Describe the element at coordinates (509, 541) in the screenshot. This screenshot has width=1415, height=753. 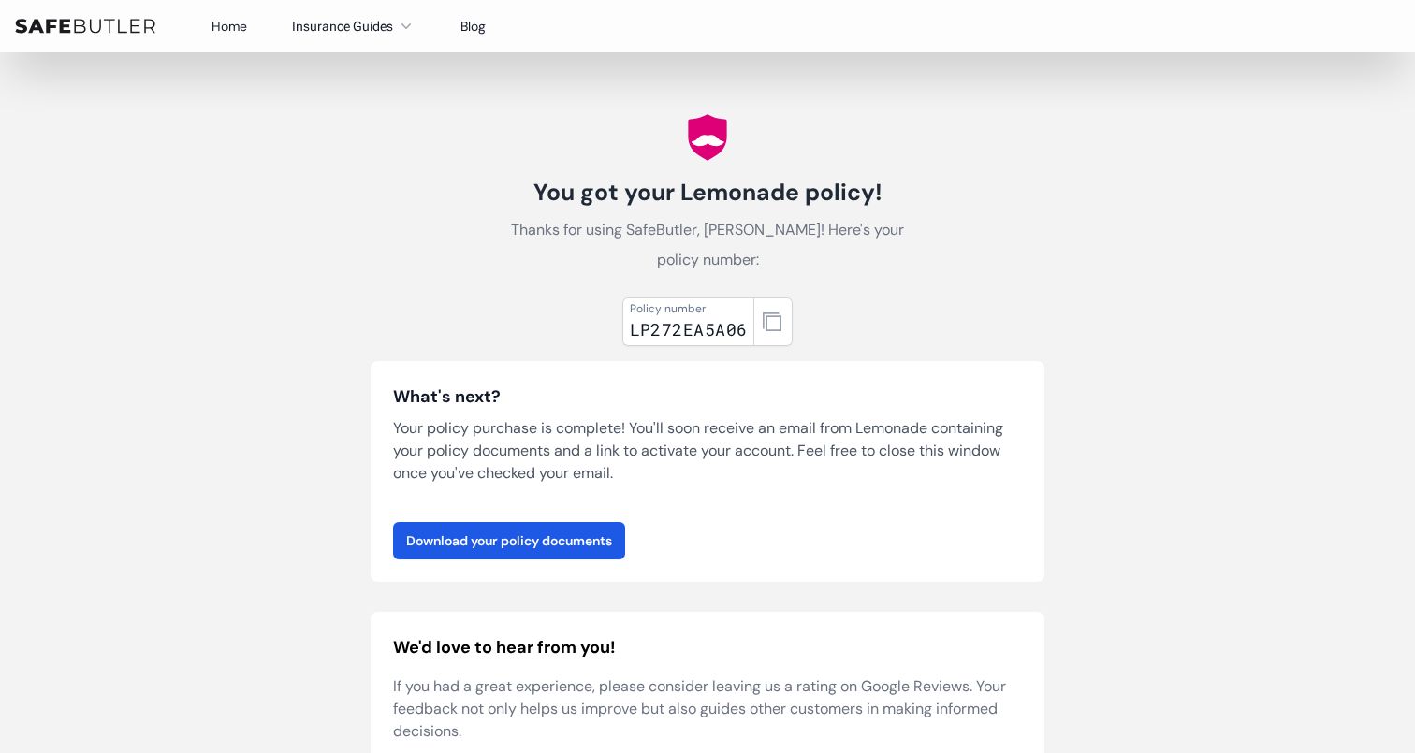
I see `a: Download your policy documents` at that location.